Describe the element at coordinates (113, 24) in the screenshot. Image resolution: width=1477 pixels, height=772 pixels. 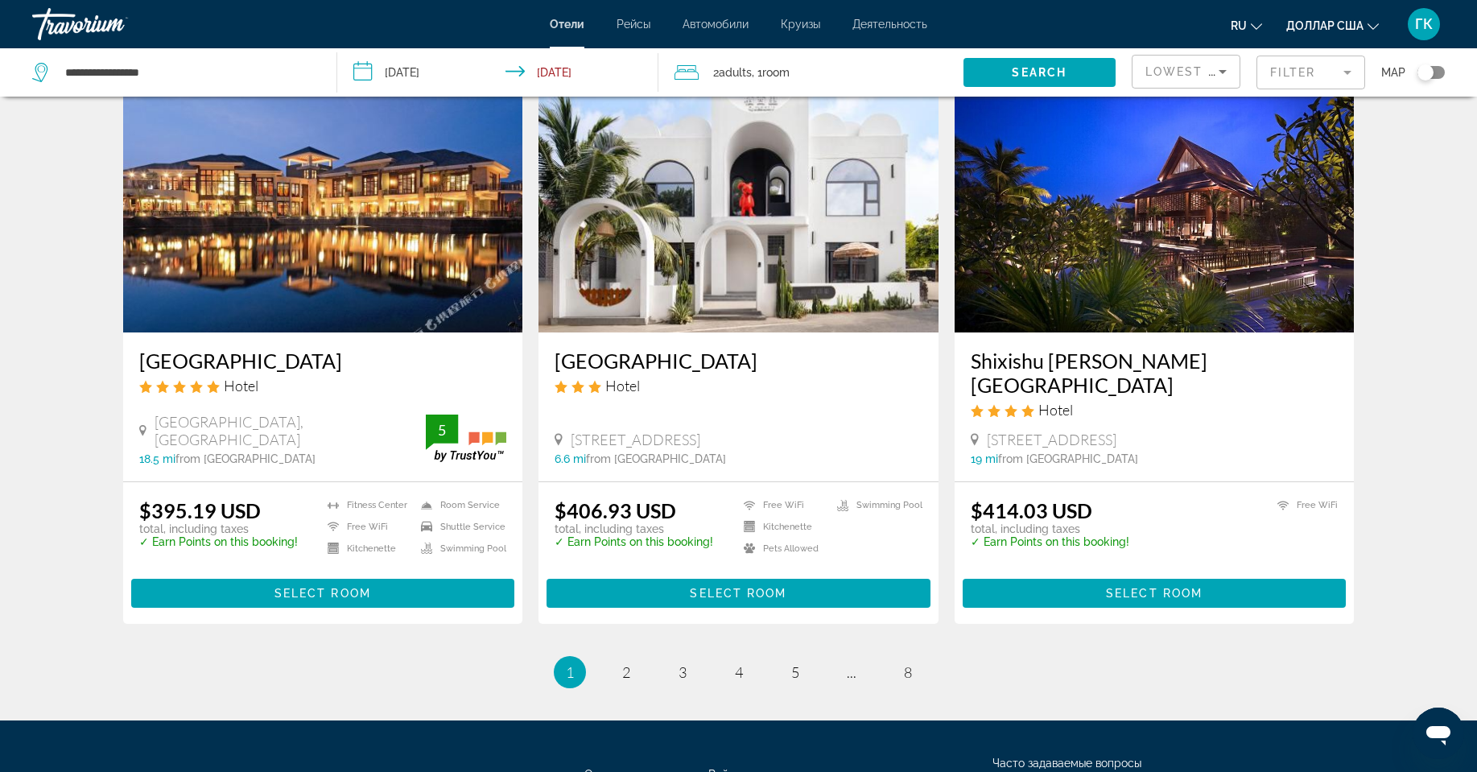
I see `a: Травориум` at that location.